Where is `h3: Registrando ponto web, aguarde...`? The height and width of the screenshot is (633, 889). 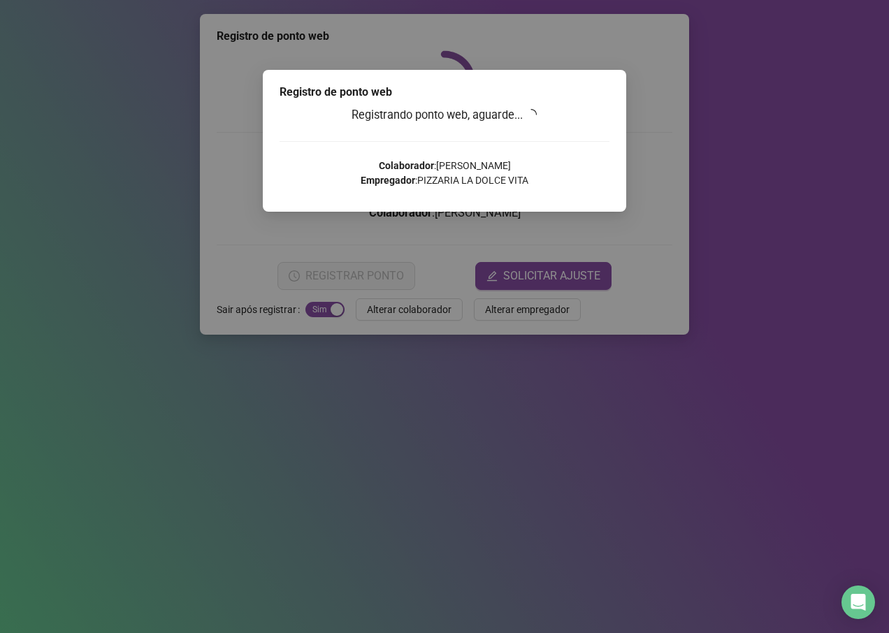
h3: Registrando ponto web, aguarde... is located at coordinates (444, 115).